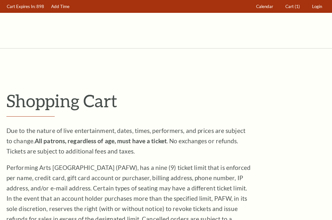 The height and width of the screenshot is (220, 332). Describe the element at coordinates (297, 6) in the screenshot. I see `span: (1)` at that location.